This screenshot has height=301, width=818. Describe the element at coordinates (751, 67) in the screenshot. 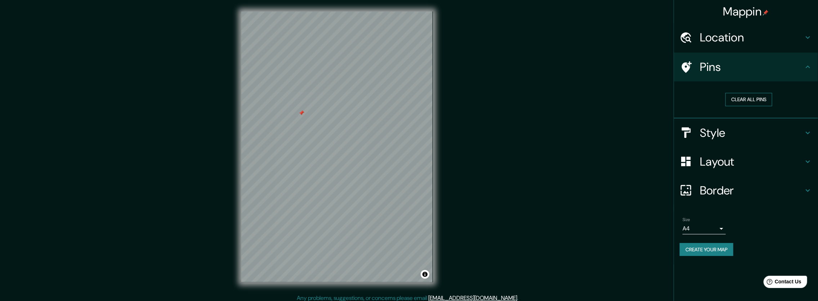

I see `h4: Pins` at that location.